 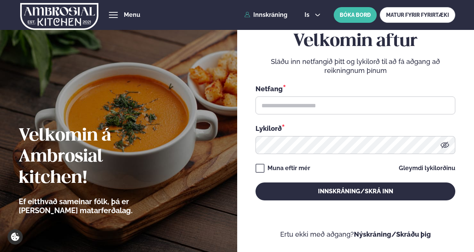 What do you see at coordinates (266, 15) in the screenshot?
I see `a: Innskráning` at bounding box center [266, 15].